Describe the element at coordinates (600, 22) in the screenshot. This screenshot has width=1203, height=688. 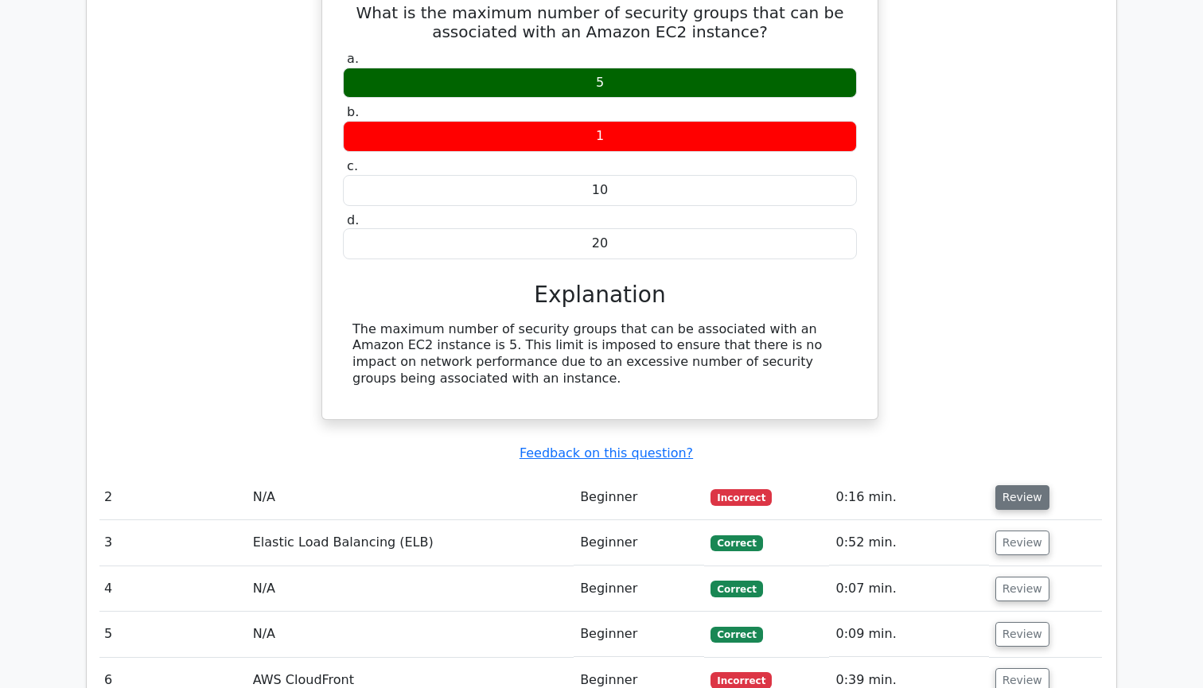
I see `h5: What is the maximum number of security groups that can be associated with an Amazon EC2 instance?` at that location.